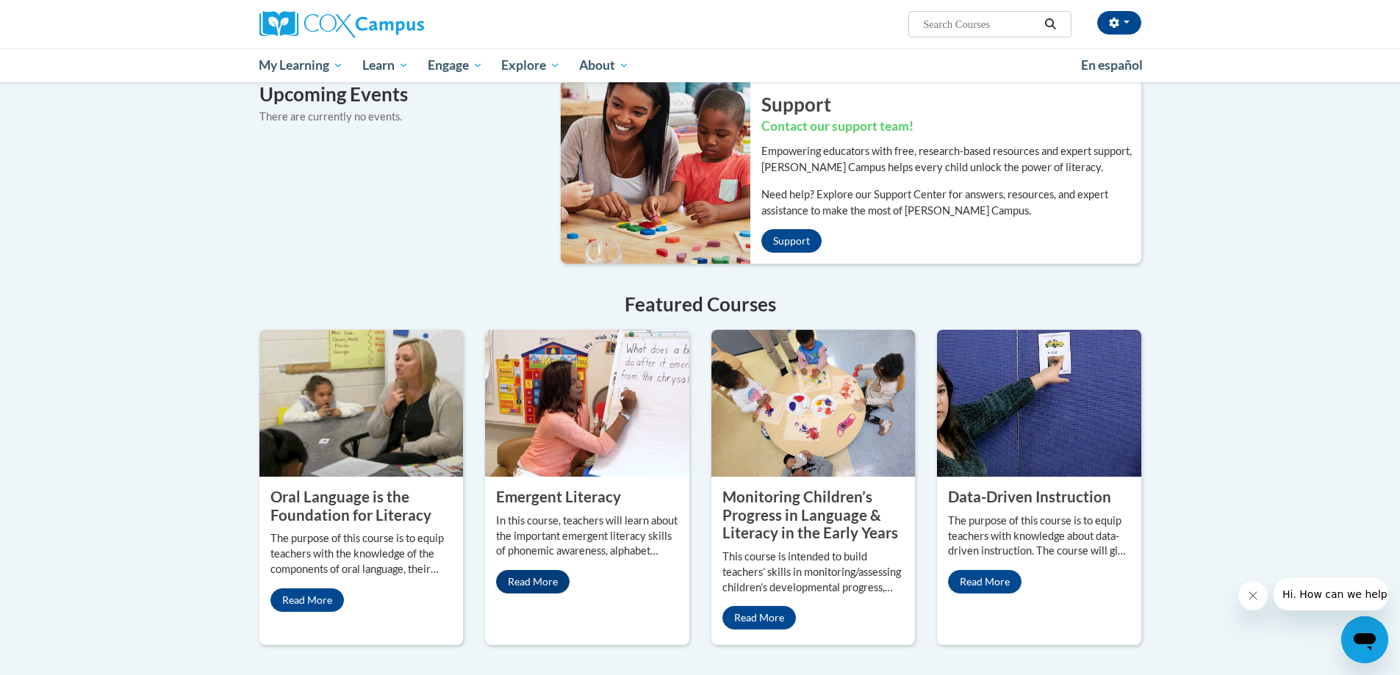  Describe the element at coordinates (351, 506) in the screenshot. I see `property: Oral Language is the Foundation for Literacy` at that location.